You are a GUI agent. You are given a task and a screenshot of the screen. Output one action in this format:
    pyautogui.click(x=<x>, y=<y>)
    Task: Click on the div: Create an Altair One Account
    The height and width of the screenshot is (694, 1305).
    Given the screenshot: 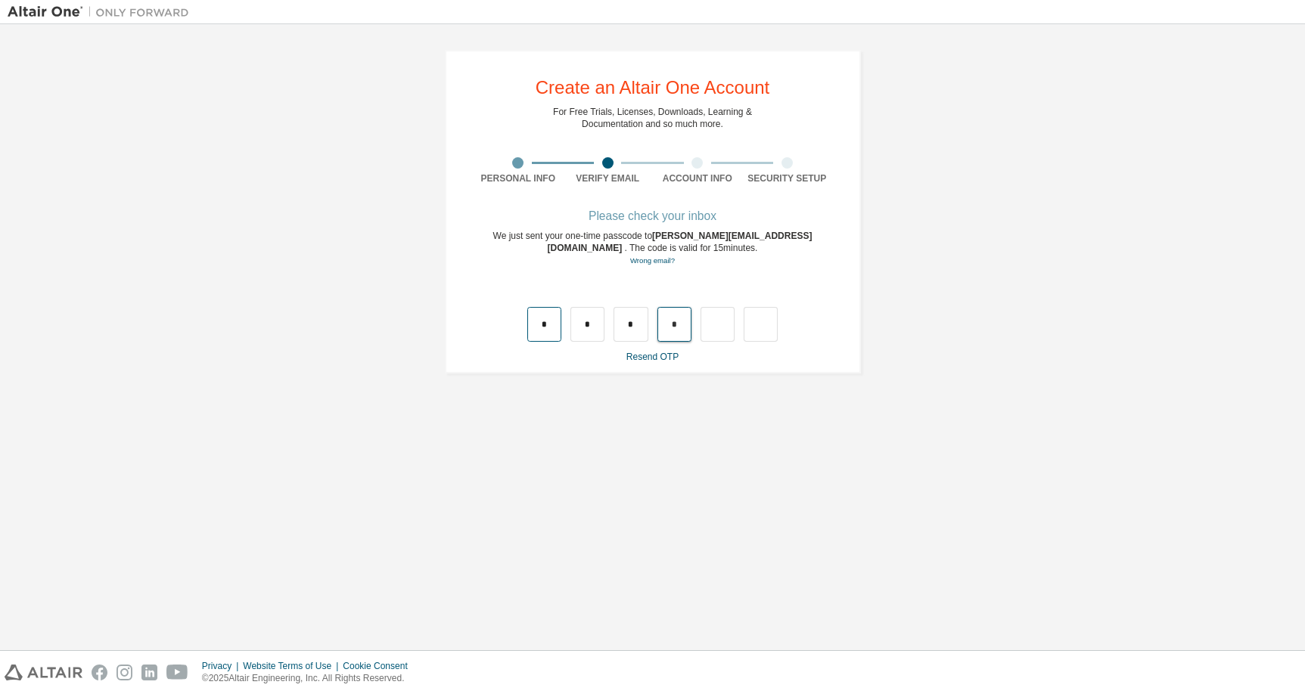 What is the action you would take?
    pyautogui.click(x=653, y=88)
    